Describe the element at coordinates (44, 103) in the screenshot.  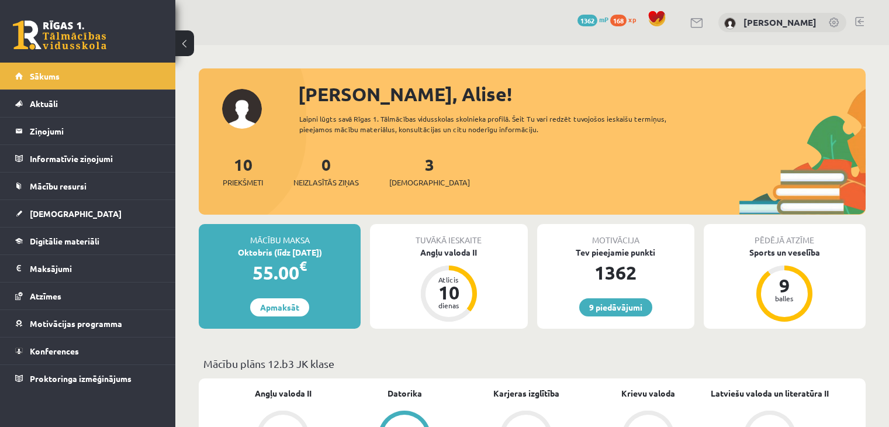
I see `span: Aktuāli` at that location.